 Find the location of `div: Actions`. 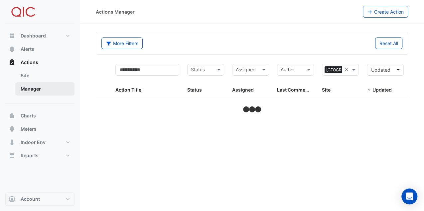

div: Actions is located at coordinates (40, 84).